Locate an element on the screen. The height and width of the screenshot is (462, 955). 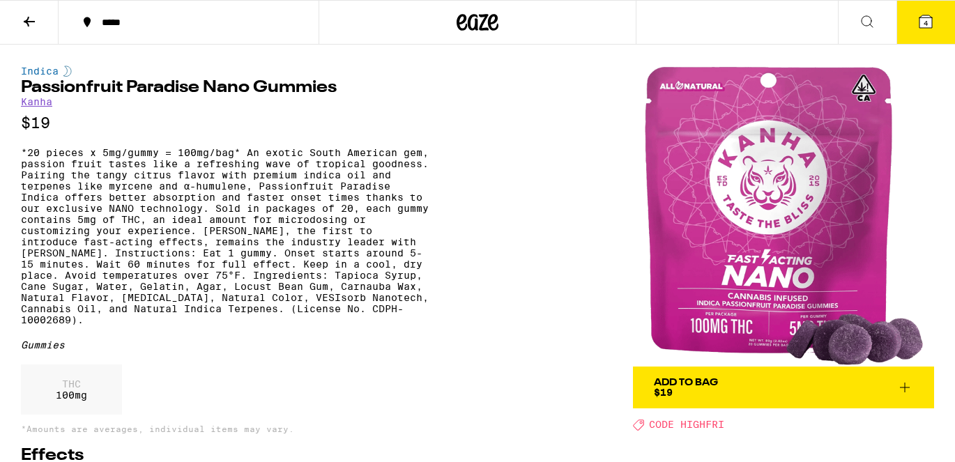
p: *20 pieces x 5mg/gummy = 100mg/bag* An exotic South American gem, passion fruit tastes like a ref... is located at coordinates (227, 236).